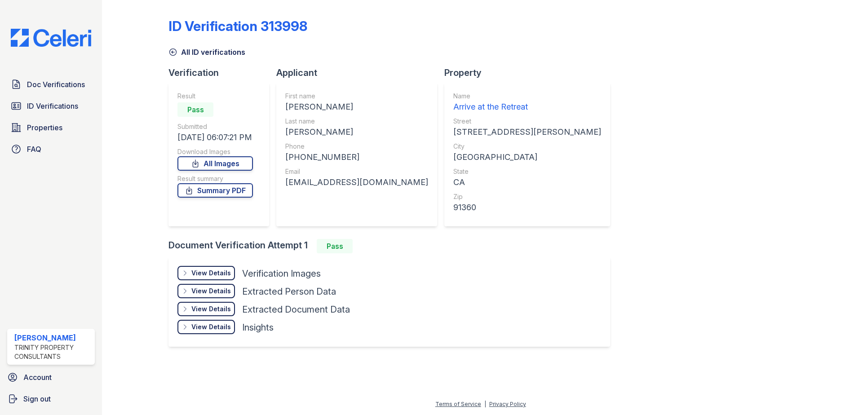 This screenshot has height=415, width=859. What do you see at coordinates (53, 106) in the screenshot?
I see `span: ID Verifications` at bounding box center [53, 106].